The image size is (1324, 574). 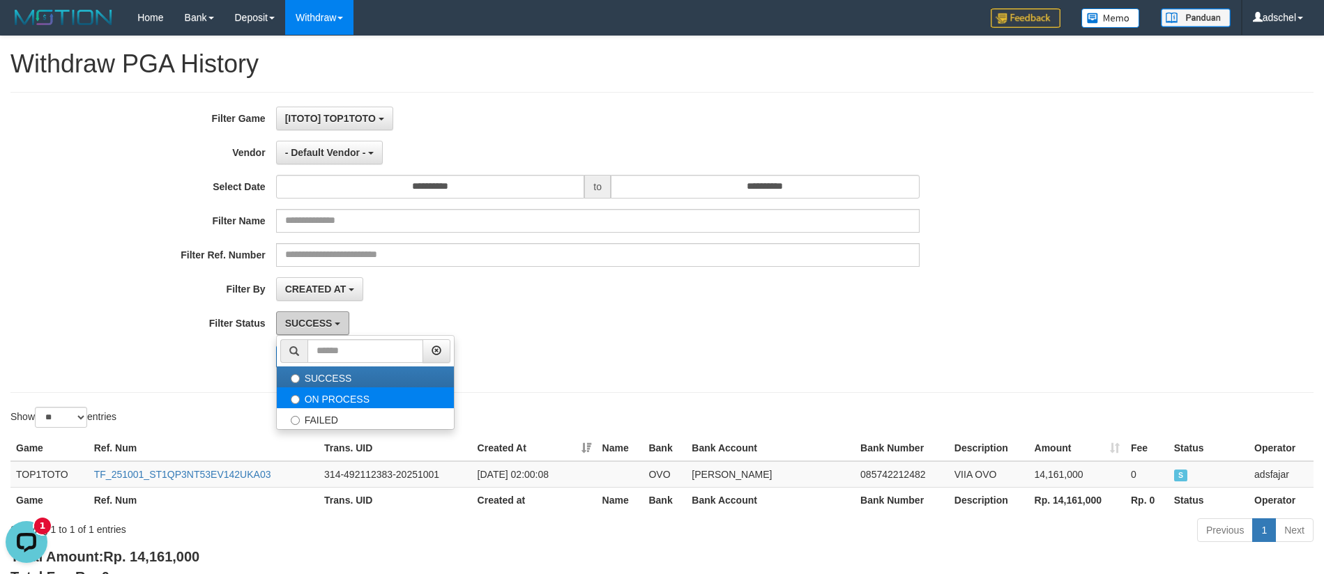 What do you see at coordinates (1111, 18) in the screenshot?
I see `img: Button%20Memo.svg` at bounding box center [1111, 18].